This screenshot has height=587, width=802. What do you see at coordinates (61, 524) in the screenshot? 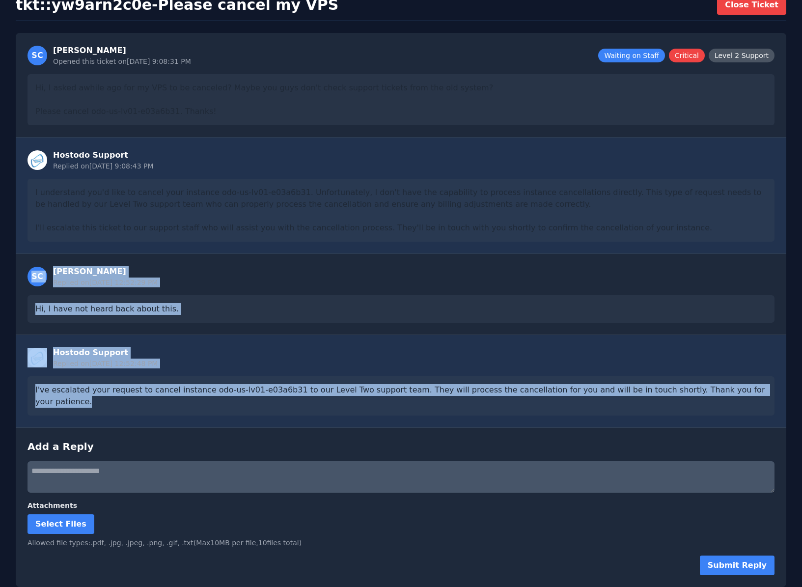
I see `span: Select Files` at bounding box center [61, 524].